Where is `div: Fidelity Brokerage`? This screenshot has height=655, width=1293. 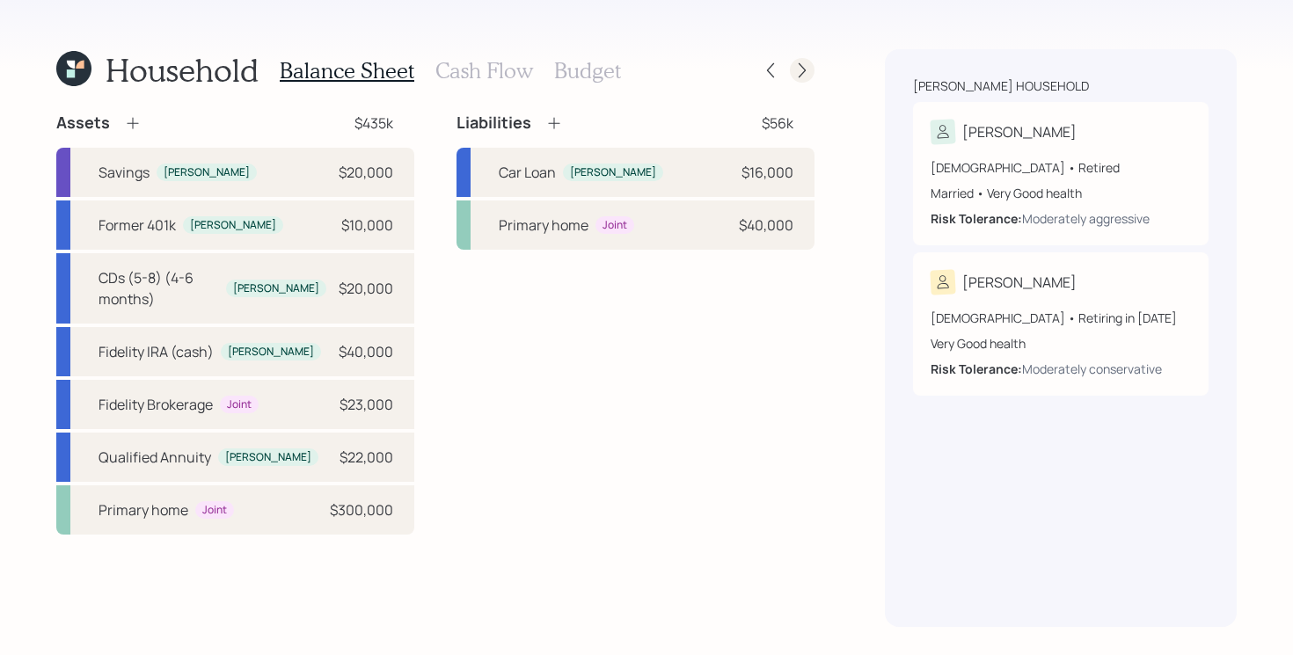
div: Fidelity Brokerage is located at coordinates (156, 405).